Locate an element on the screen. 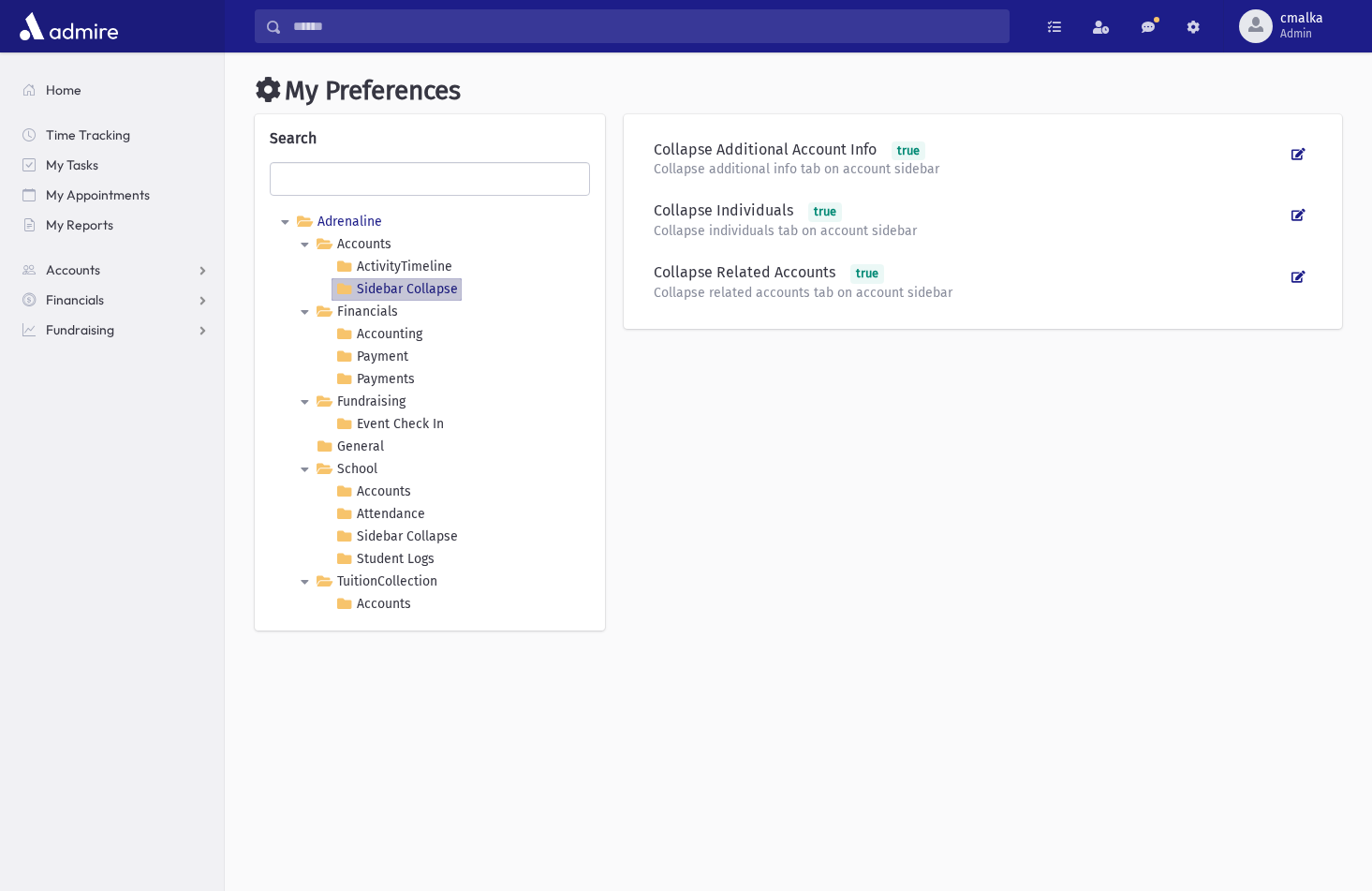 The height and width of the screenshot is (891, 1372). img: AdmirePro is located at coordinates (68, 26).